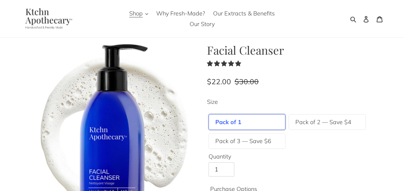 The width and height of the screenshot is (404, 191). Describe the element at coordinates (136, 14) in the screenshot. I see `span: Shop` at that location.